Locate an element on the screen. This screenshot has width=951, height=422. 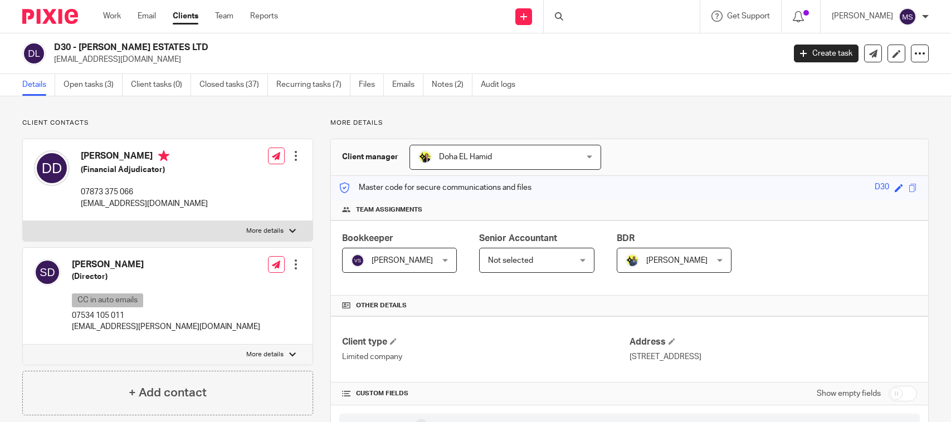
p: 07873 375 066 is located at coordinates (144, 192).